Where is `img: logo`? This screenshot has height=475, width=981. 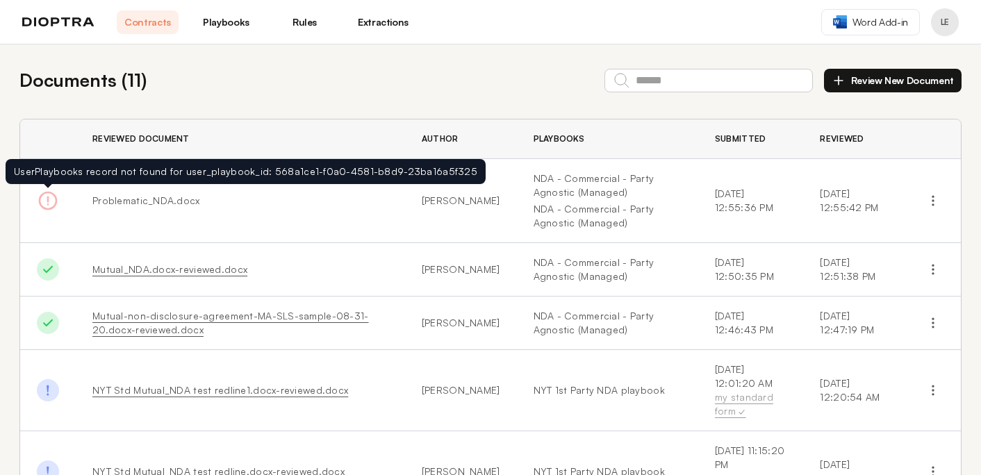 img: logo is located at coordinates (58, 22).